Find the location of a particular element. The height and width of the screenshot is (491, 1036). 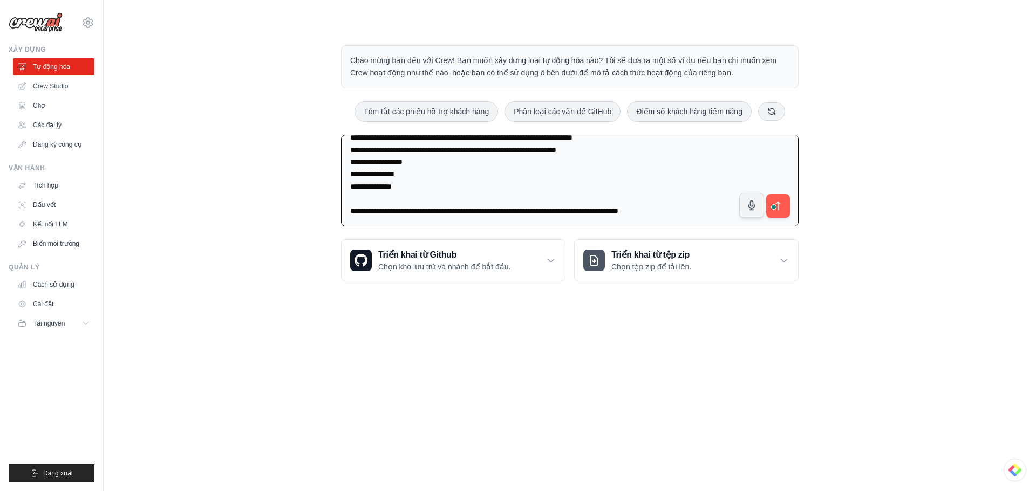

a: Đăng ký công cụ is located at coordinates (53, 145).